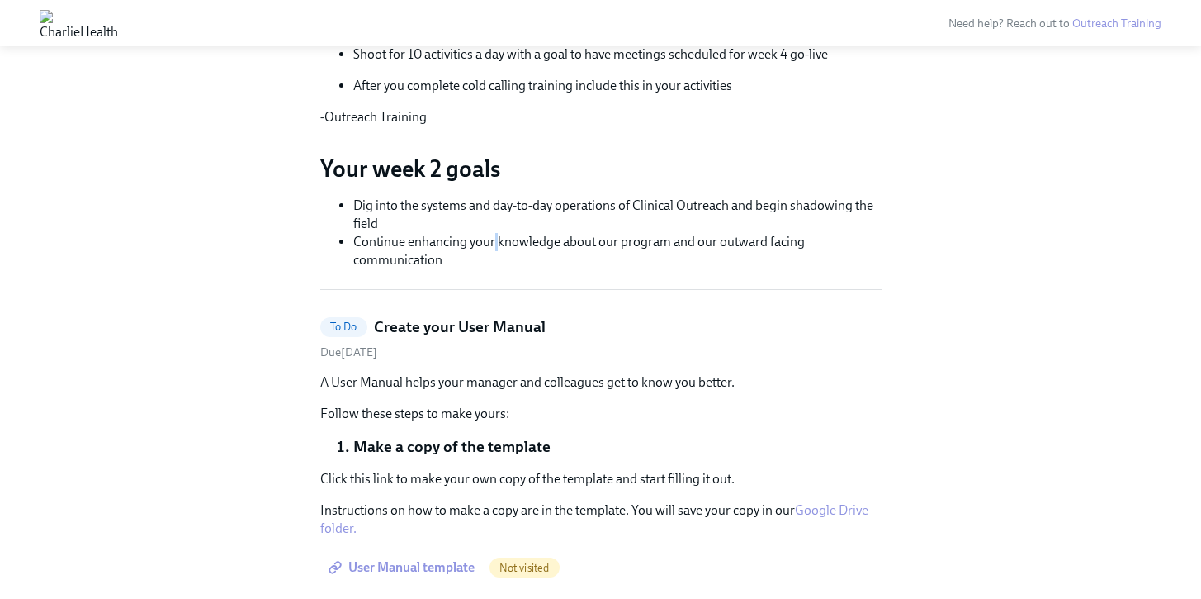 Image resolution: width=1201 pixels, height=599 pixels. Describe the element at coordinates (618, 215) in the screenshot. I see `li: Dig into the systems and day-to-day operations of Clinical Outreach and begin shadowing the field` at that location.